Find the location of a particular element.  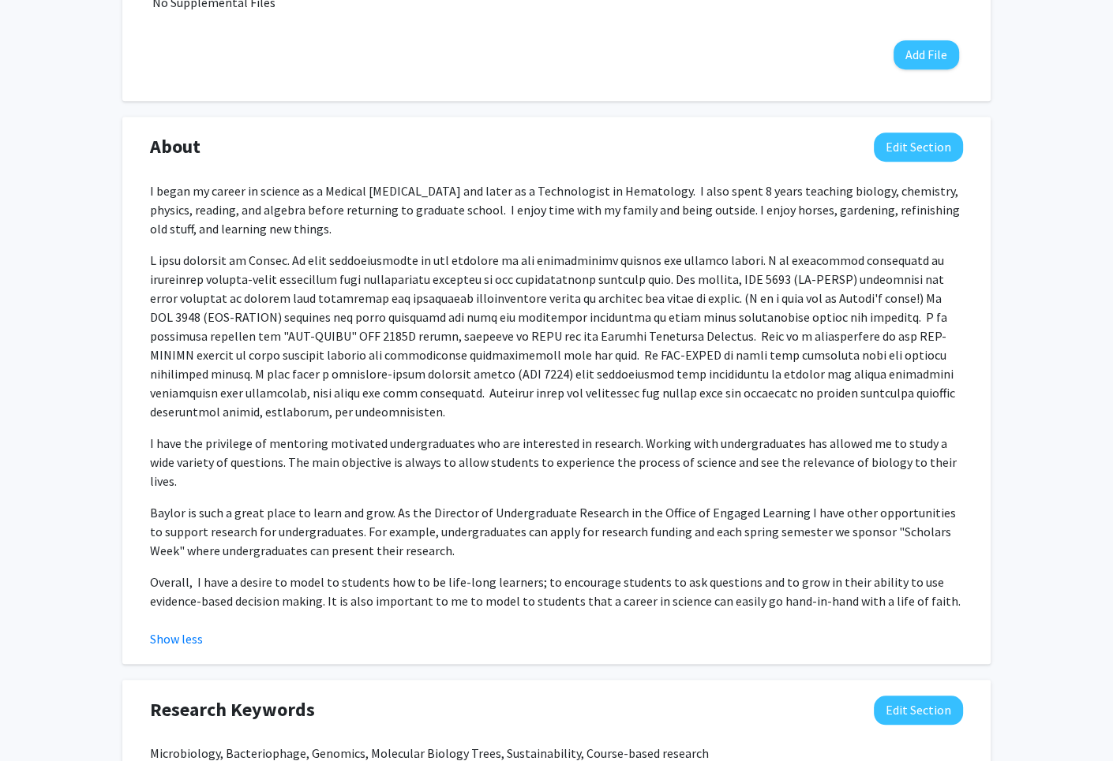

button: Edit About is located at coordinates (918, 147).